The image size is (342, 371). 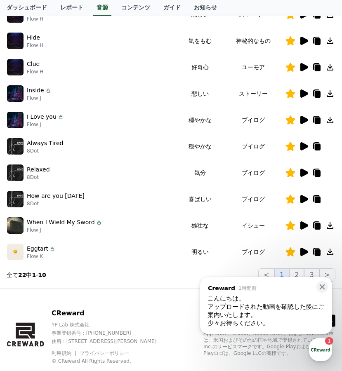 I want to click on p: CReward, so click(x=111, y=314).